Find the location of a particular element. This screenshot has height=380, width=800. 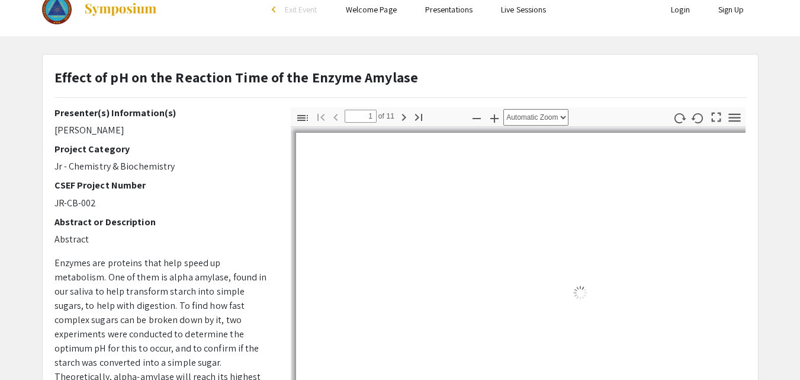

span: of 11 is located at coordinates (386, 116).